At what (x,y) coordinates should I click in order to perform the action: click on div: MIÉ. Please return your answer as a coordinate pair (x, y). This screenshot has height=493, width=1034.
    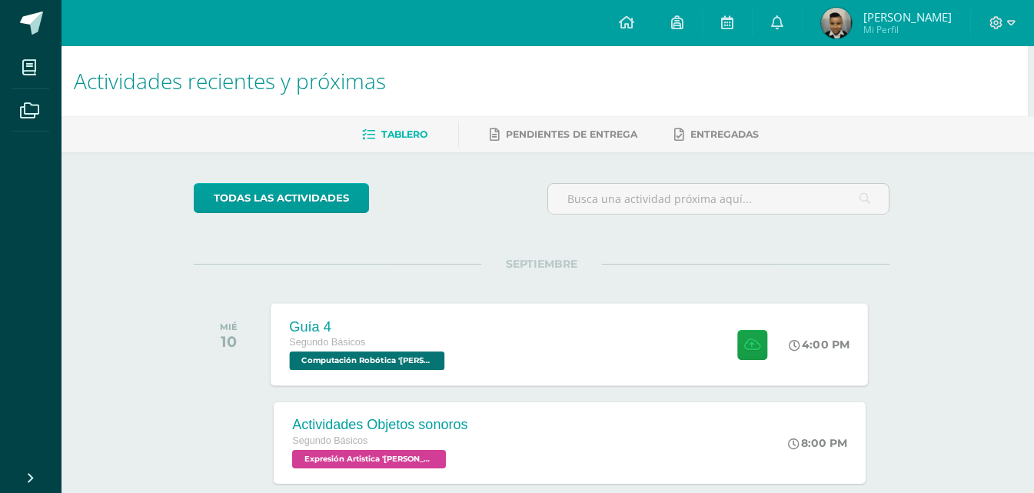
    Looking at the image, I should click on (228, 327).